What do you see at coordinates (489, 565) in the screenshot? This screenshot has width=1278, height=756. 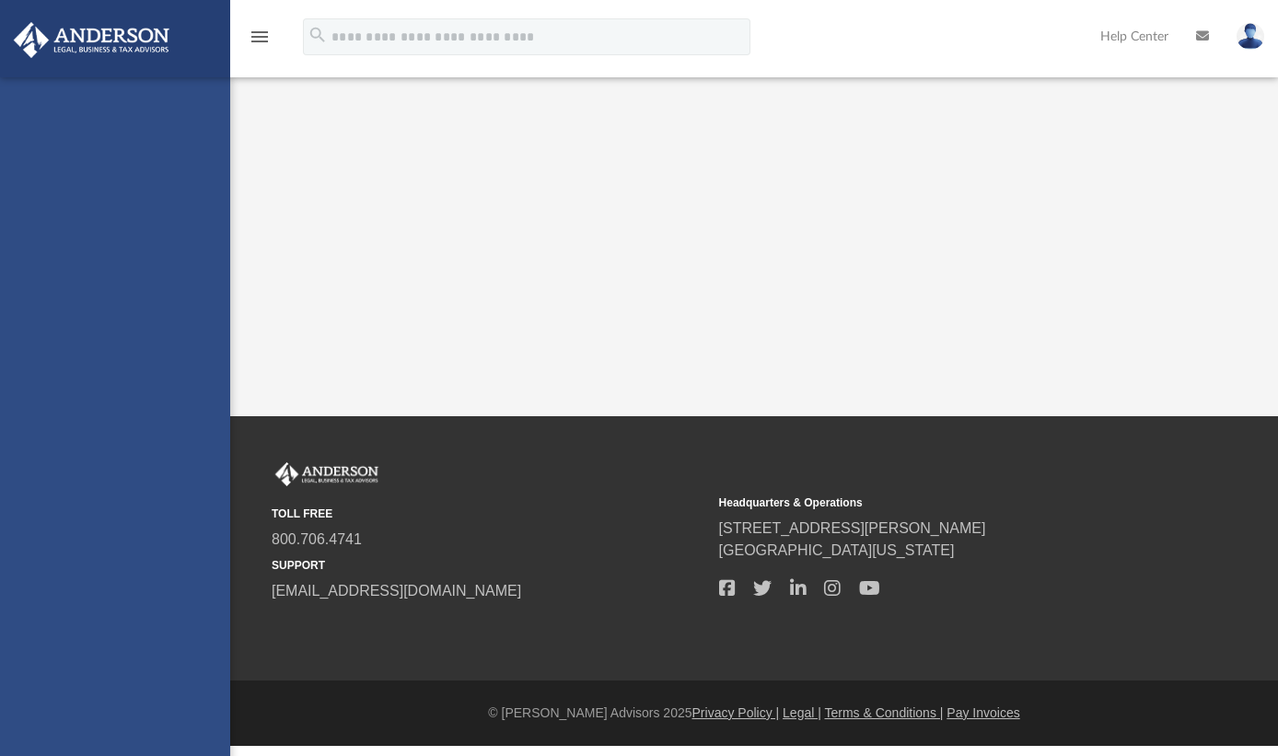 I see `small: SUPPORT` at bounding box center [489, 565].